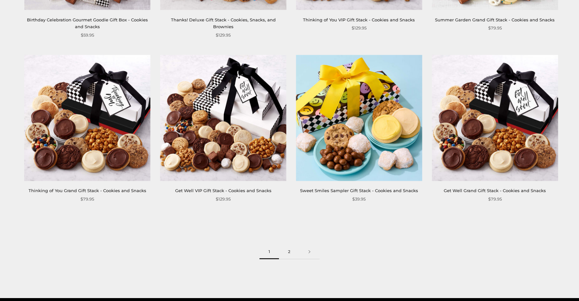  I want to click on img: Get Well Grand Gift Stack - Cookies and Snacks, so click(494, 118).